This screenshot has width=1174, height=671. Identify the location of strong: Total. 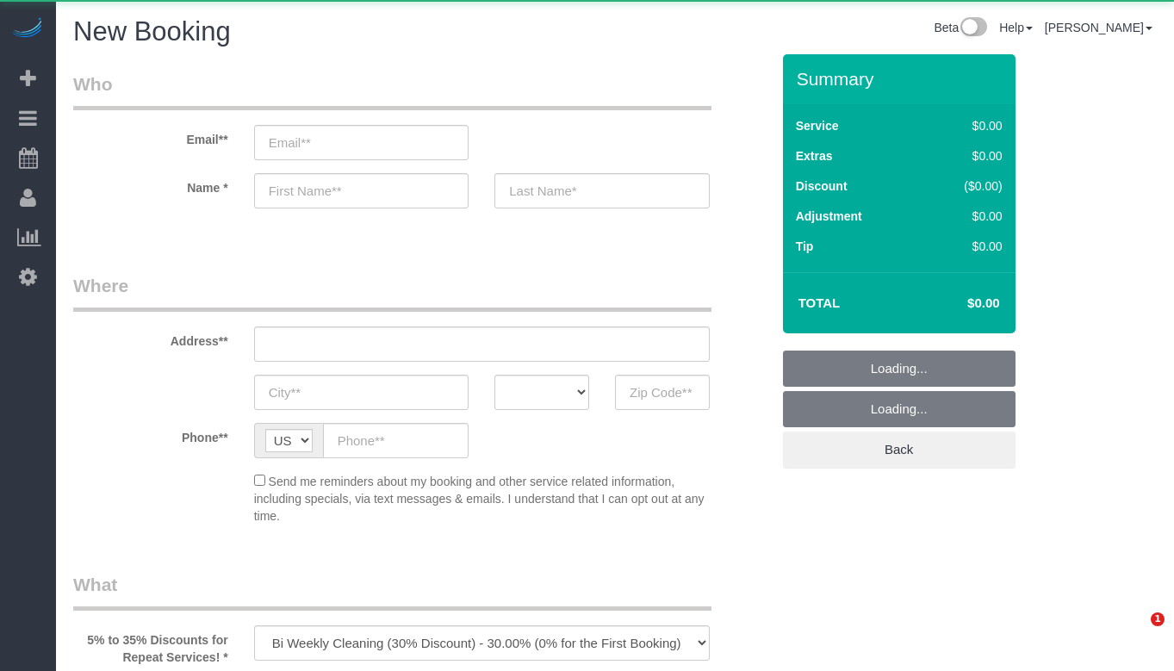
(819, 302).